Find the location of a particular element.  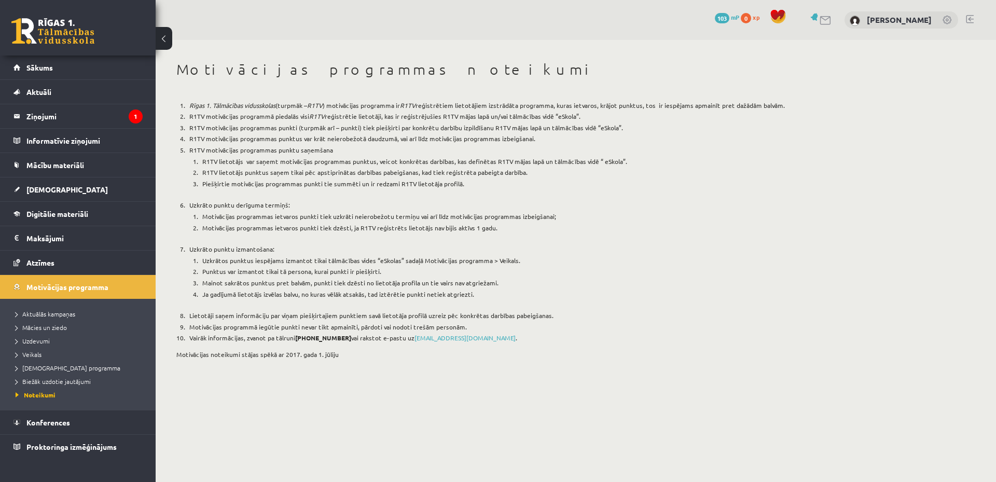

li: Ja gadījumā lietotājs izvēlas balvu, no kuras vēlāk atsakās, tad iztērētie punkti netiek atgriezti. is located at coordinates (520, 295).